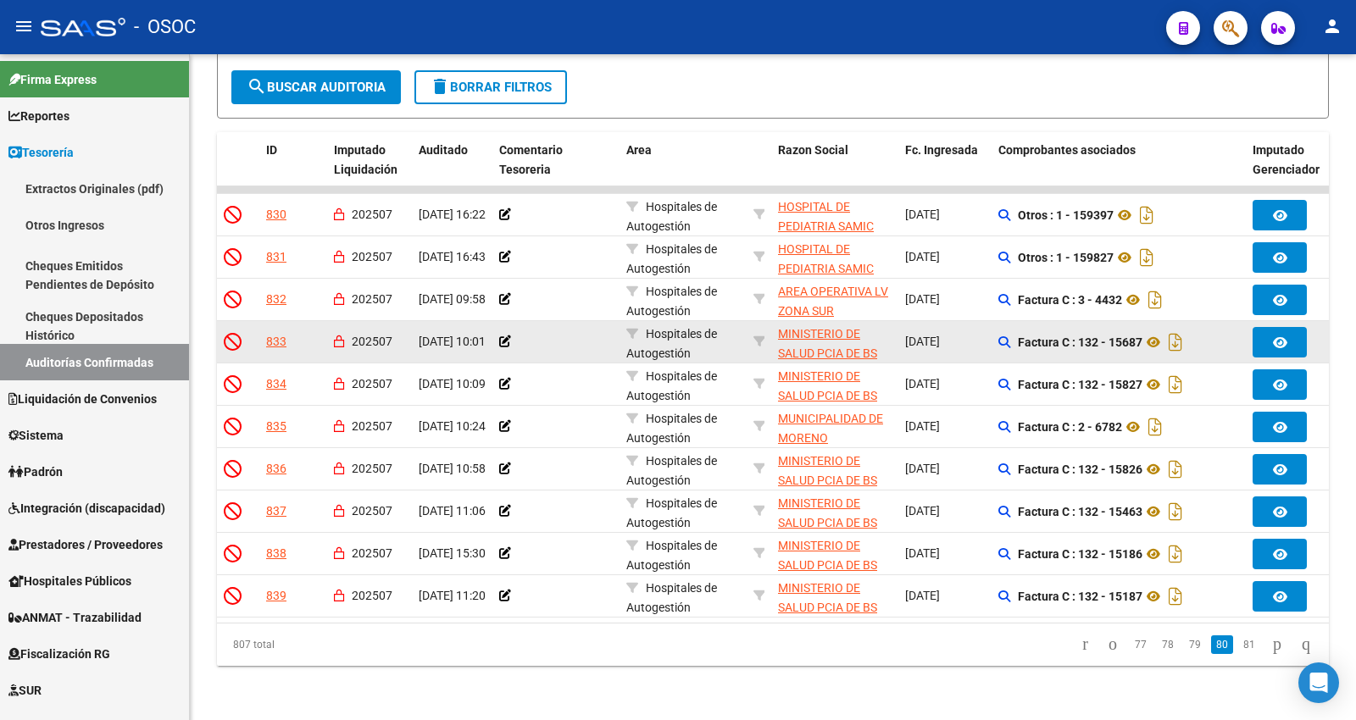 Image resolution: width=1356 pixels, height=720 pixels. I want to click on a: 77, so click(1141, 645).